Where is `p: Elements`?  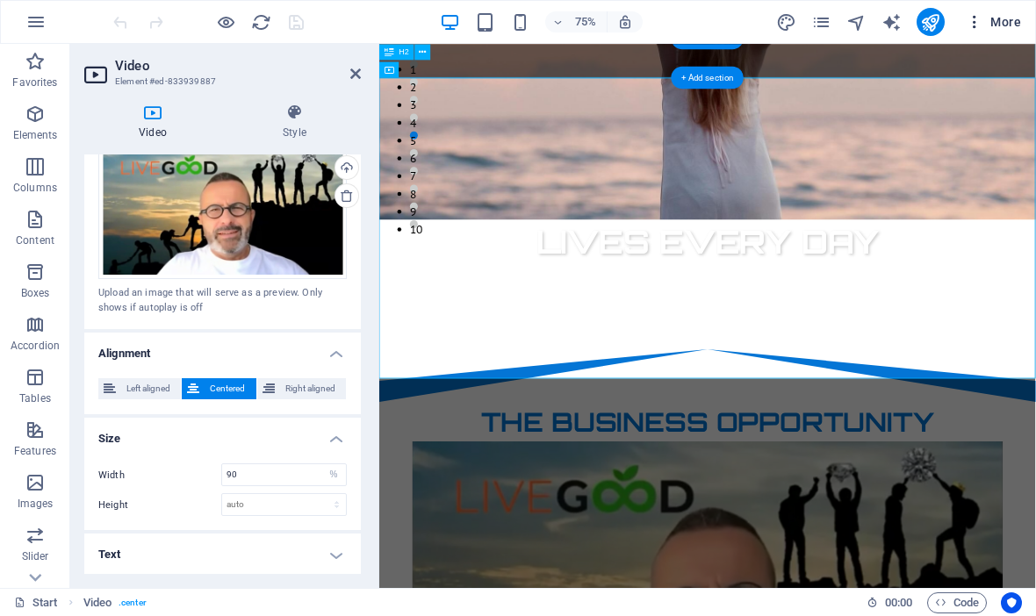
p: Elements is located at coordinates (35, 135).